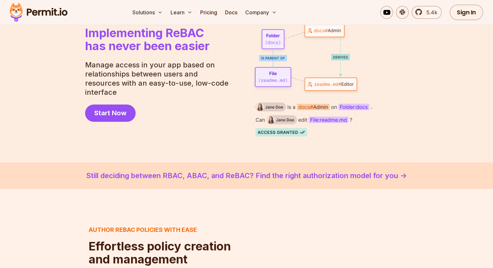 This screenshot has width=493, height=268. What do you see at coordinates (246, 176) in the screenshot?
I see `a: Still deciding between RBAC, ABAC, and ReBAC? Find the right authorization model for you ->` at bounding box center [246, 176].